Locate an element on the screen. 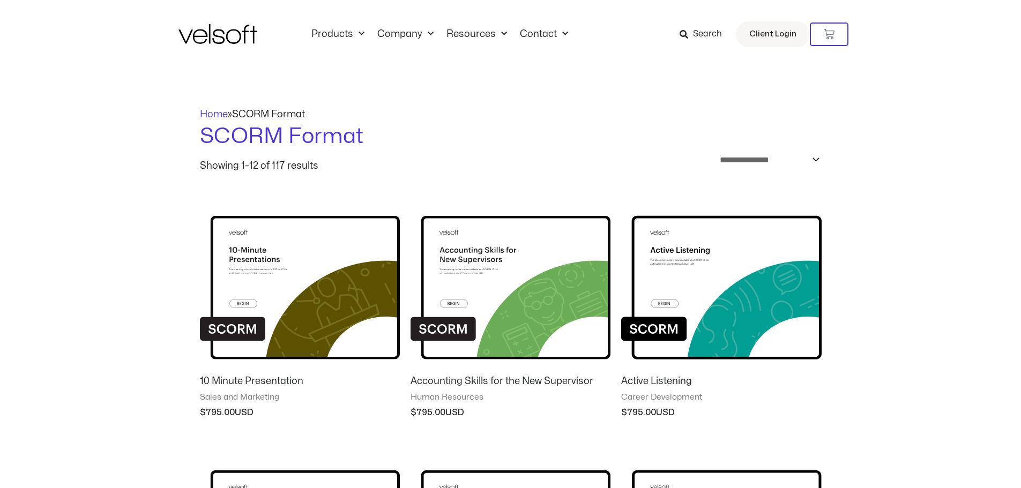 The height and width of the screenshot is (488, 1021). a: Search is located at coordinates (705, 34).